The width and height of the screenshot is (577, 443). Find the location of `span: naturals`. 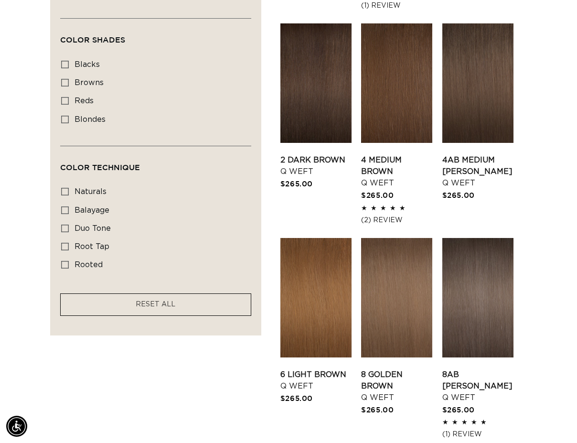

span: naturals is located at coordinates (90, 191).